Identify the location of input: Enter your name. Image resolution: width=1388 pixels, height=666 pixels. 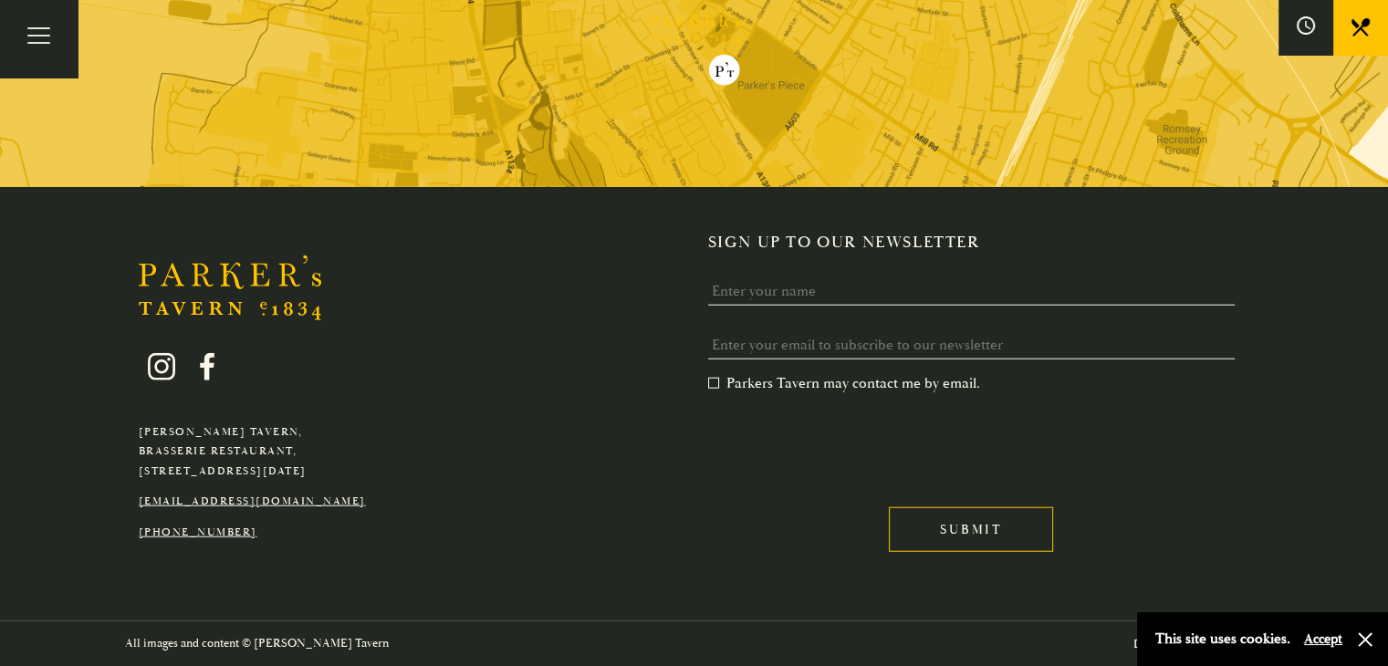
(972, 291).